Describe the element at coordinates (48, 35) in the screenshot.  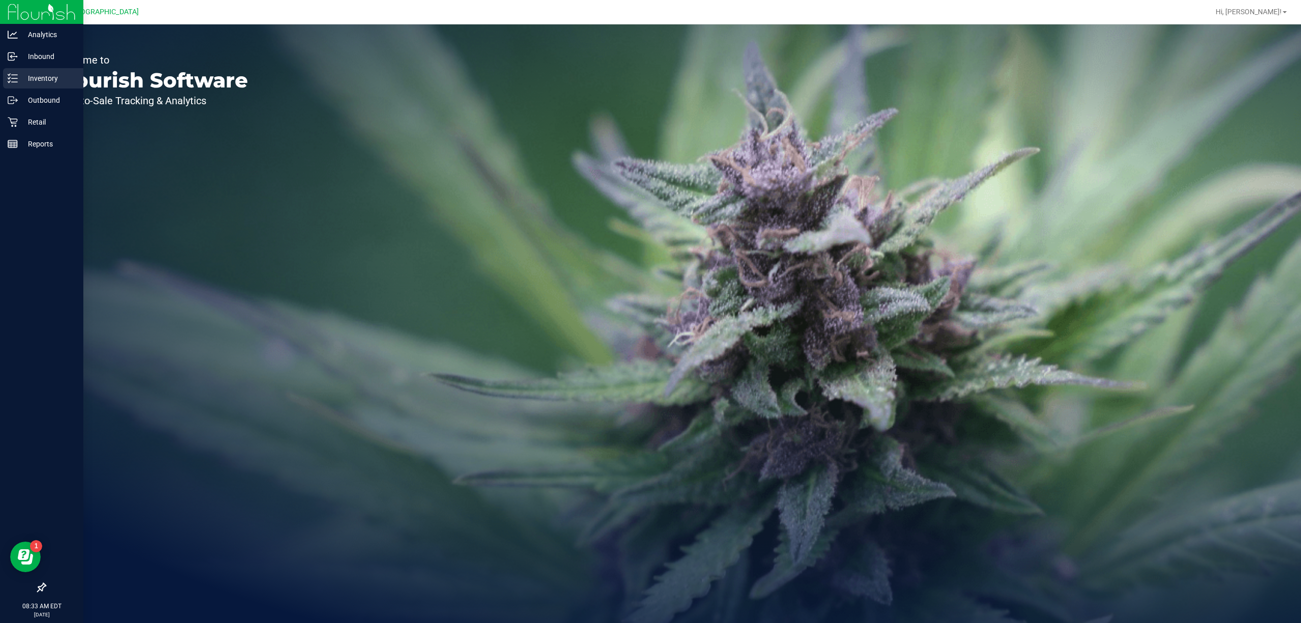
I see `p: Analytics` at that location.